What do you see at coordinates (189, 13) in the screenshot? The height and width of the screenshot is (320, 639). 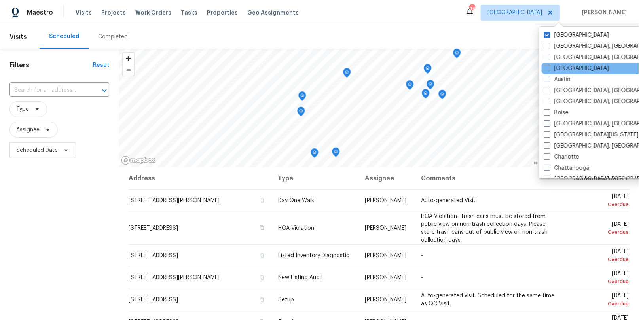 I see `span: Tasks` at bounding box center [189, 13].